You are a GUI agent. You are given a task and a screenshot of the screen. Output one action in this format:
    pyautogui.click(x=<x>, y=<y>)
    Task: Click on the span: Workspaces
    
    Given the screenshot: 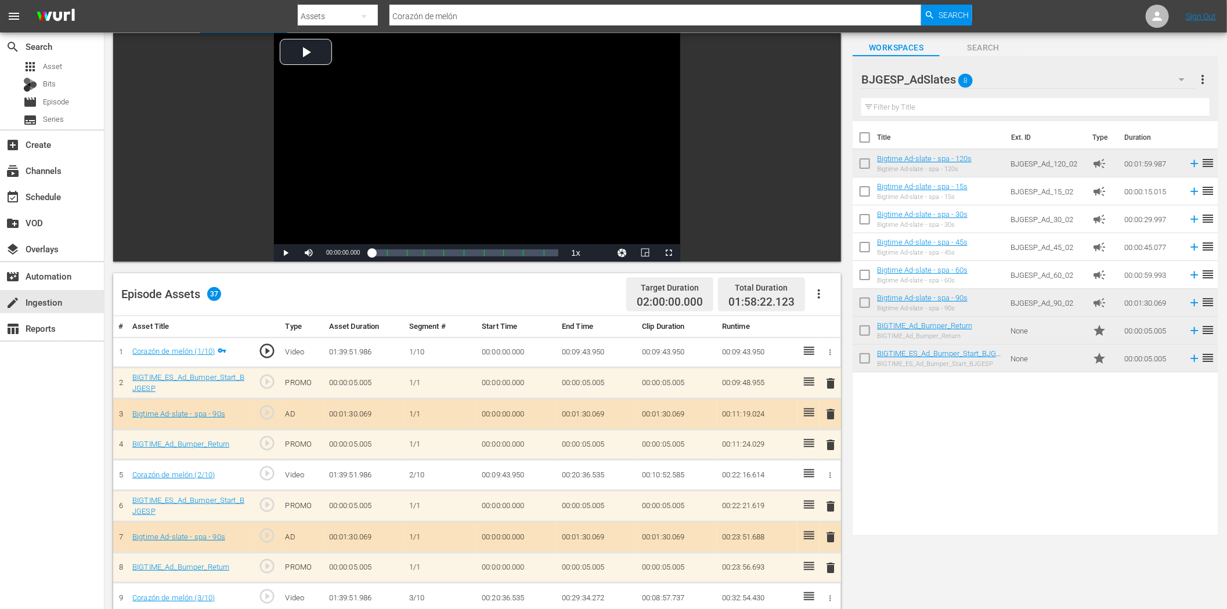 What is the action you would take?
    pyautogui.click(x=896, y=48)
    